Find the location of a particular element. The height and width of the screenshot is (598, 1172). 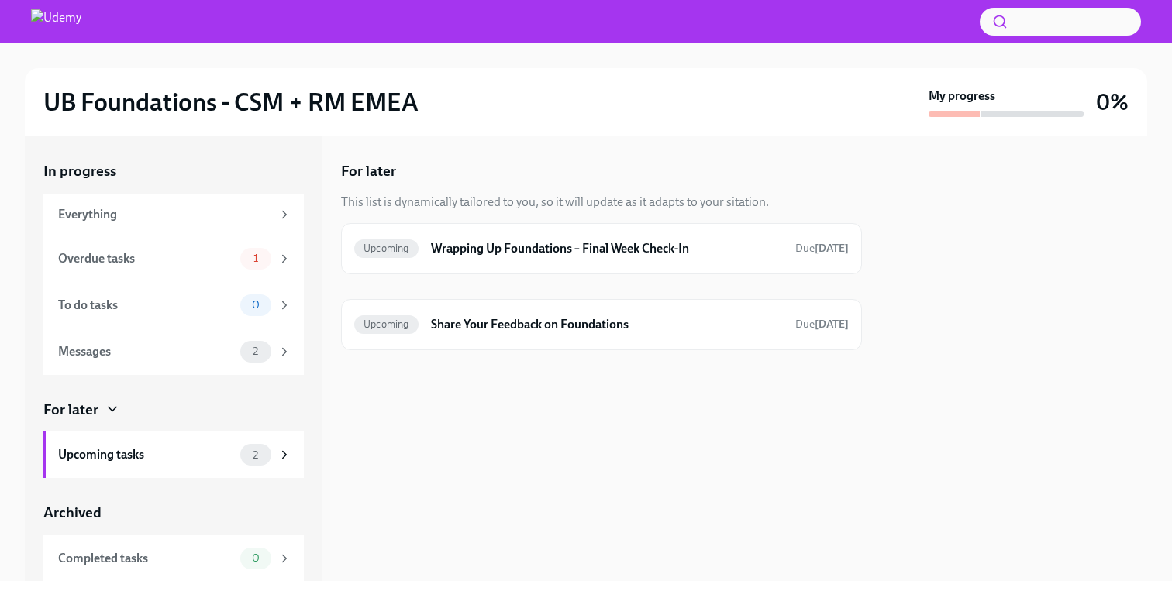

a: To do tasks0 is located at coordinates (174, 305).